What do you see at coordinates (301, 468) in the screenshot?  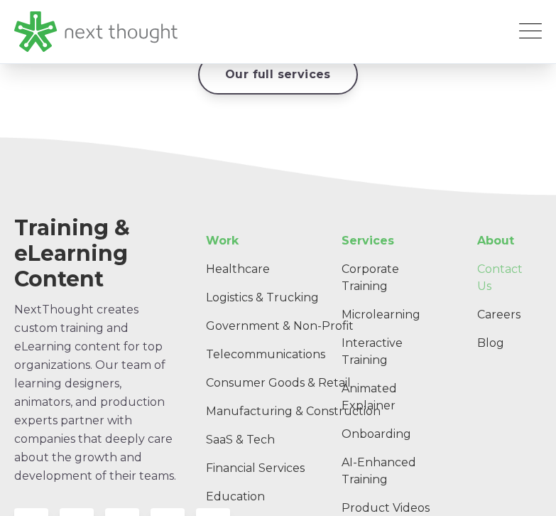 I see `a: Financial Services` at bounding box center [301, 468].